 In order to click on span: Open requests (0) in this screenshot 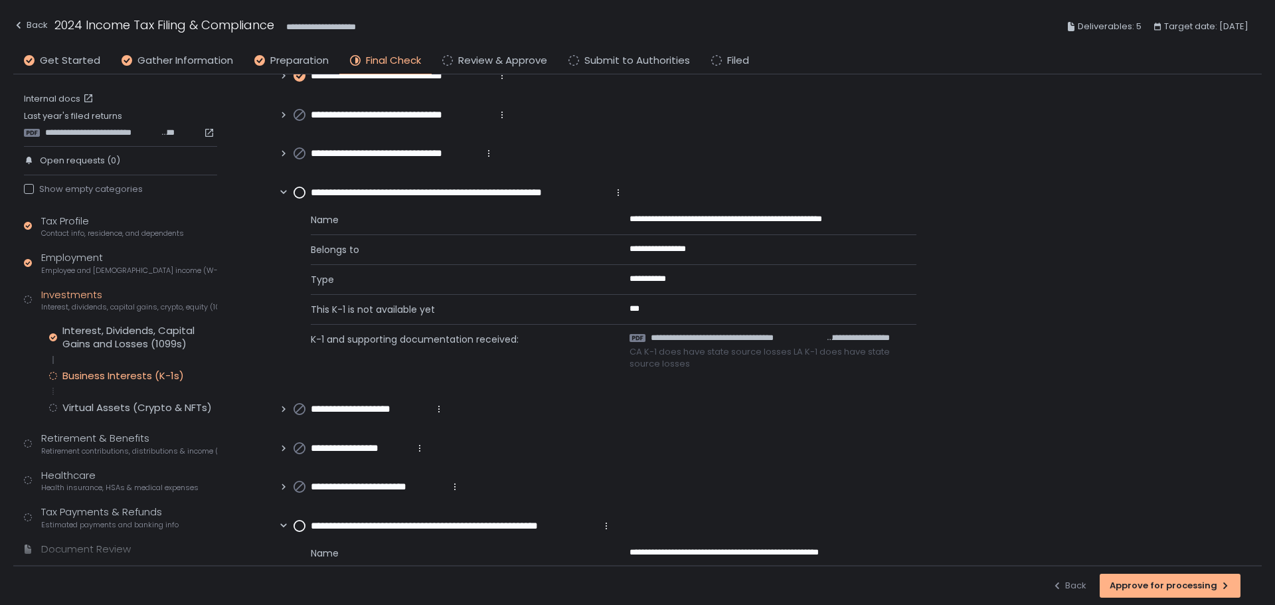, I will do `click(80, 161)`.